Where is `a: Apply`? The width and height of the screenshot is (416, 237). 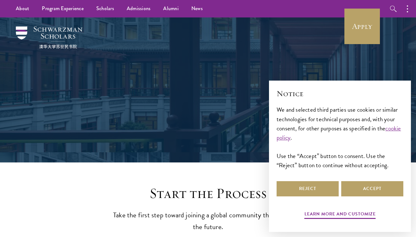 a: Apply is located at coordinates (362, 26).